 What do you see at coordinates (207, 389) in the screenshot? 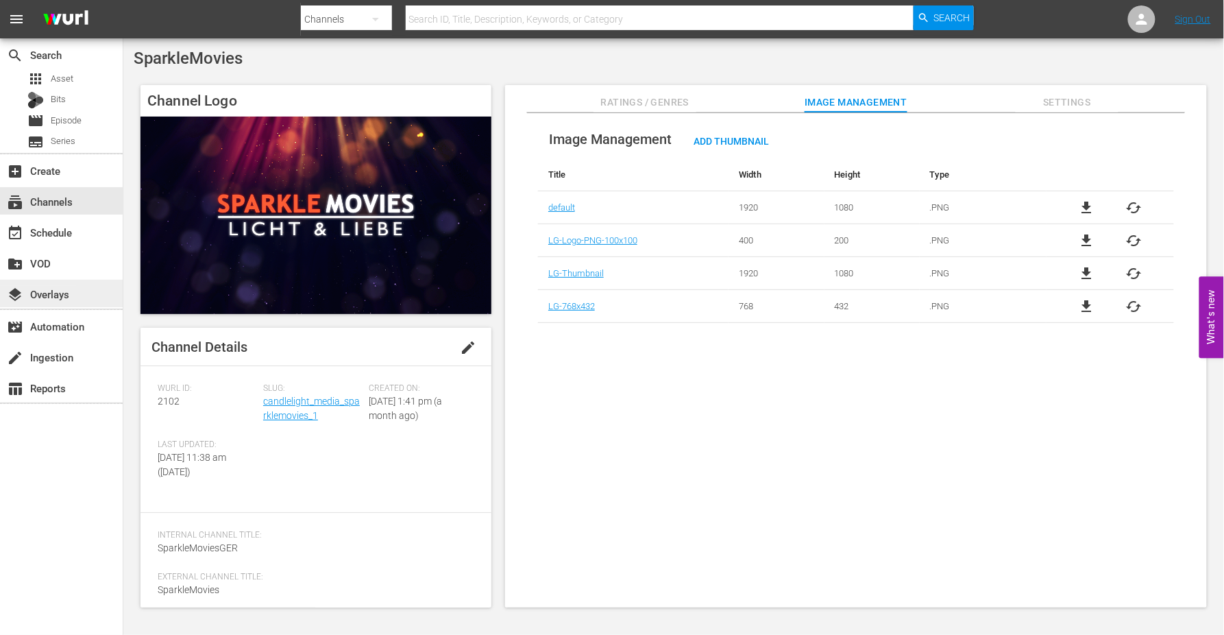
I see `span: Wurl ID:` at bounding box center [207, 389].